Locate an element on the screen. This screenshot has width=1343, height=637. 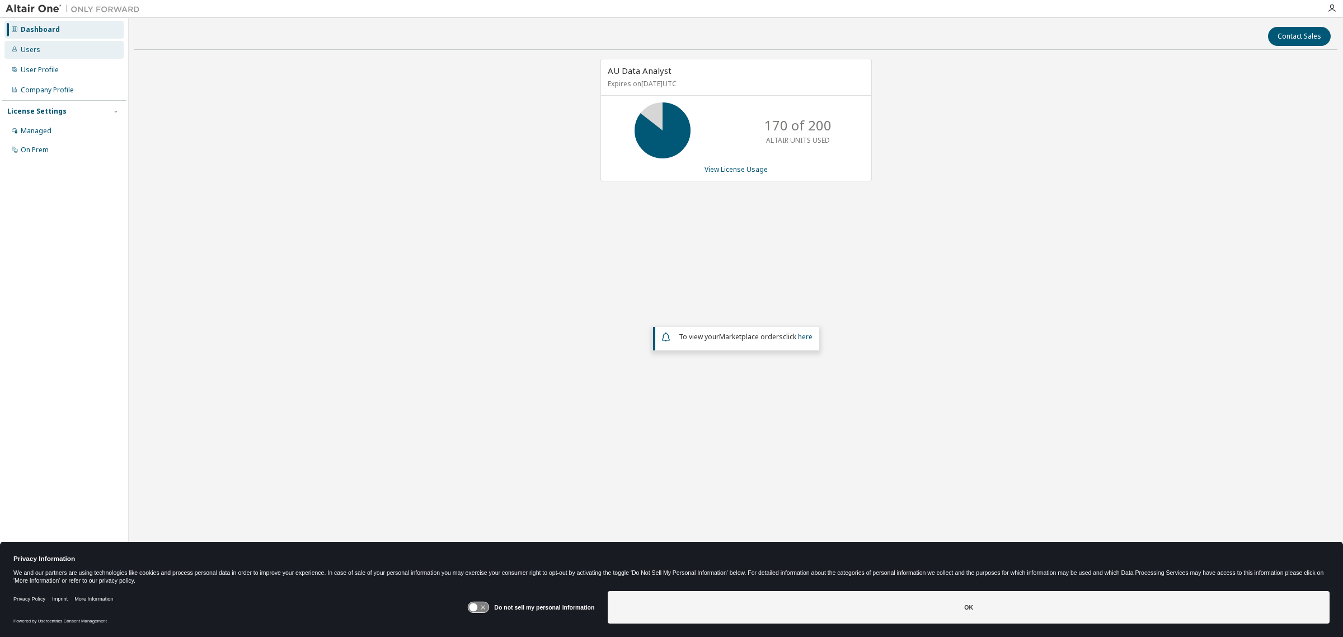
span: To view your click is located at coordinates (745, 336).